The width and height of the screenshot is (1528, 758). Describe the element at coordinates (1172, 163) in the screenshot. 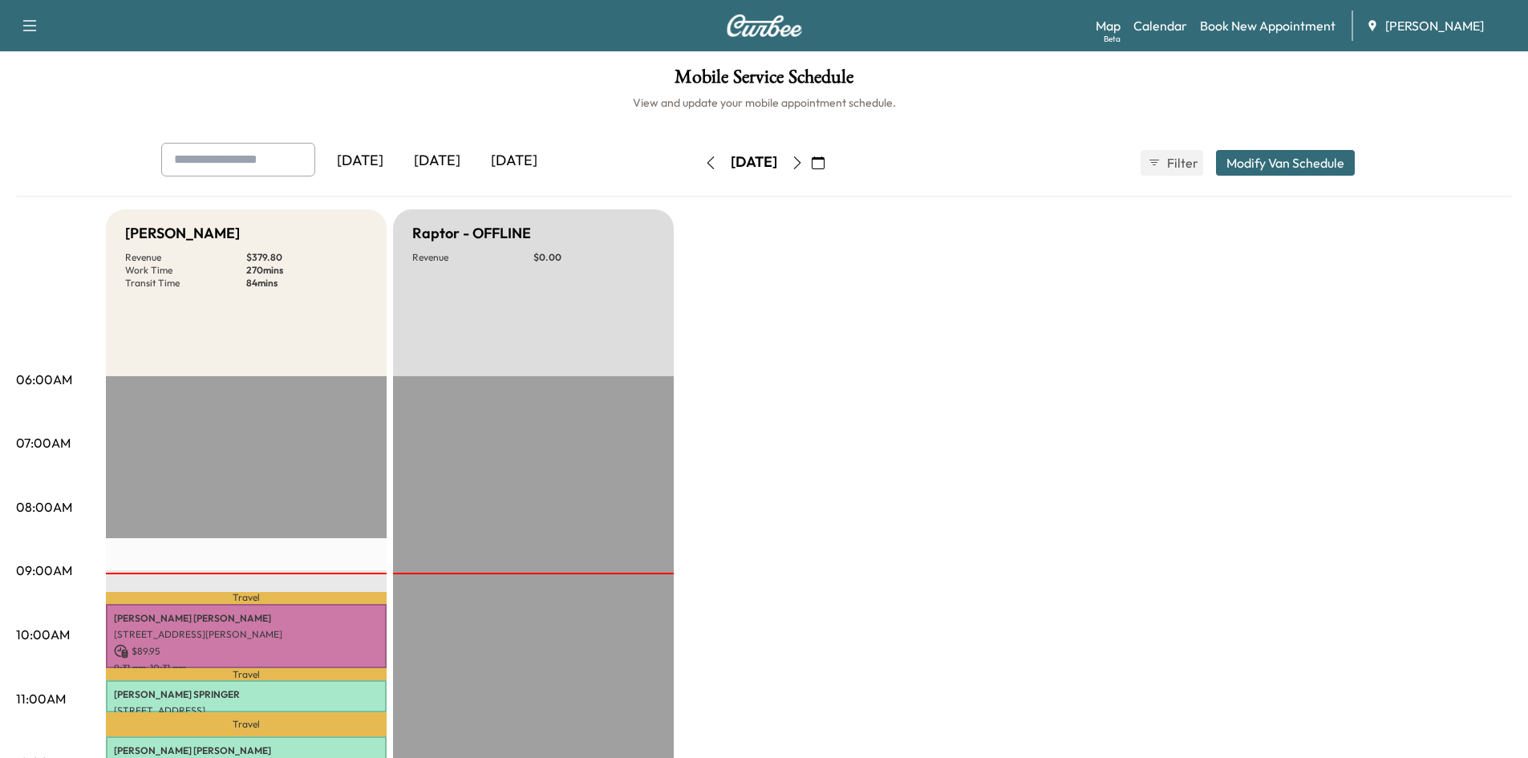

I see `button: Filter` at that location.